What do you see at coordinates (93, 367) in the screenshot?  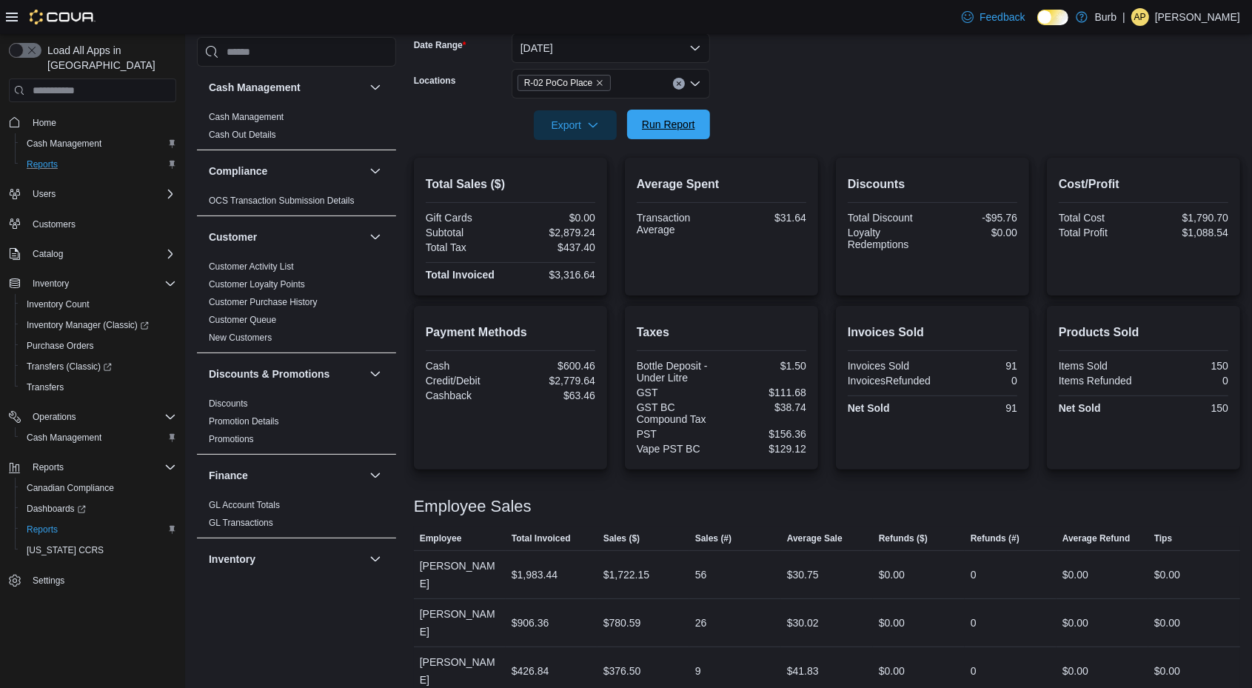 I see `nav: Complex example` at bounding box center [93, 367].